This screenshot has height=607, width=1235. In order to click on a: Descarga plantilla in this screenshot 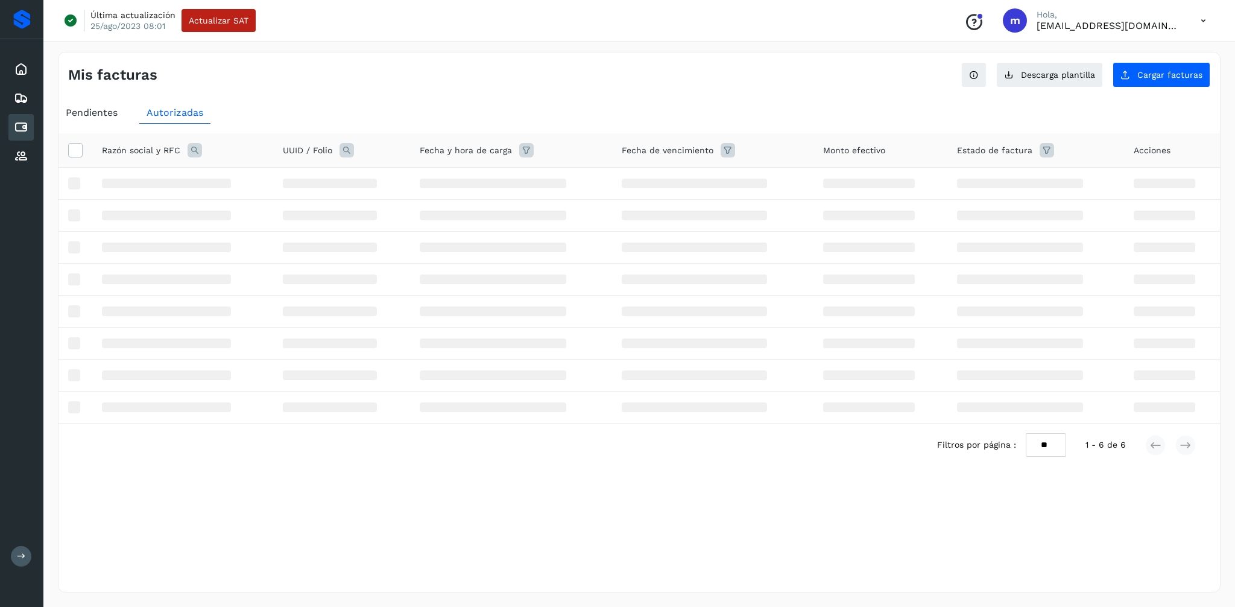, I will do `click(1049, 75)`.